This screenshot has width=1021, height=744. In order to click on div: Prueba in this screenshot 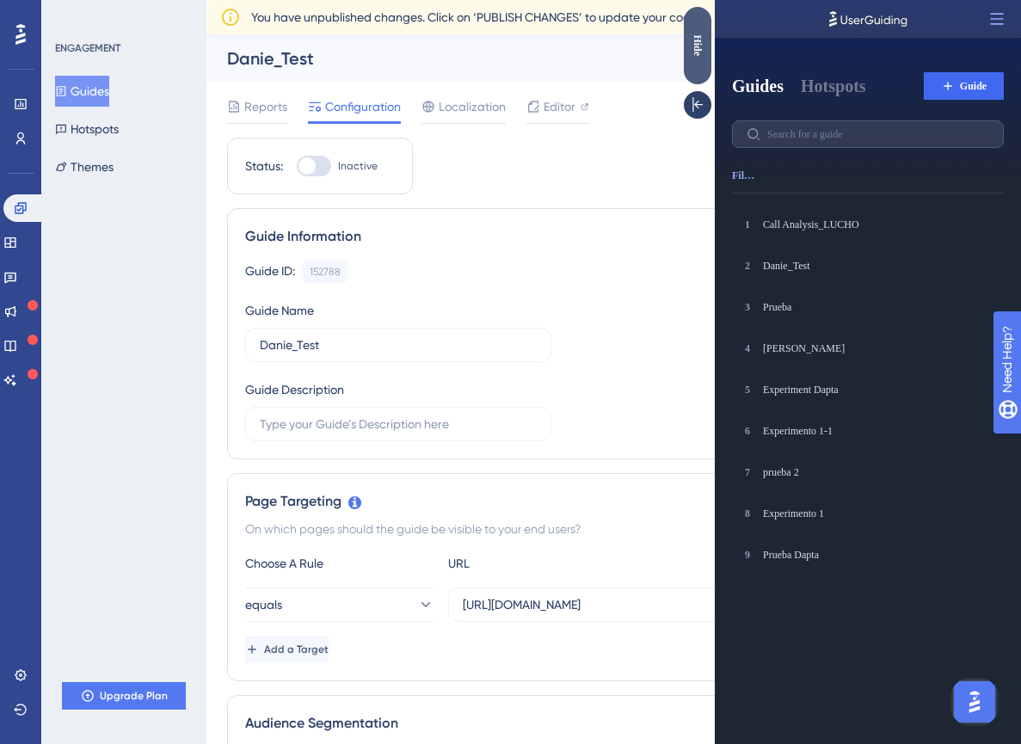, I will do `click(167, 307)`.